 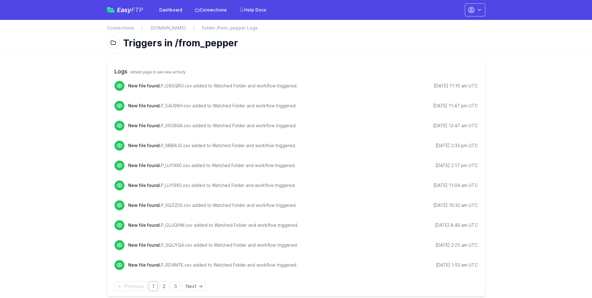 I want to click on span: refresh page to see new activity, so click(x=158, y=72).